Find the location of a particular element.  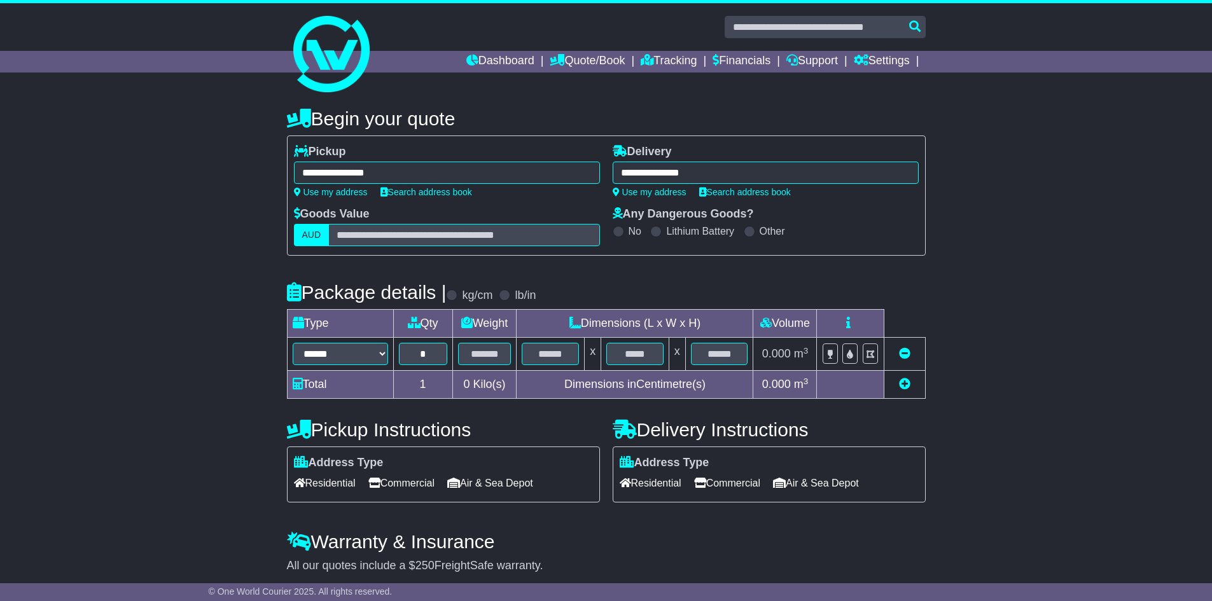

h4: Pickup Instructions is located at coordinates (443, 429).